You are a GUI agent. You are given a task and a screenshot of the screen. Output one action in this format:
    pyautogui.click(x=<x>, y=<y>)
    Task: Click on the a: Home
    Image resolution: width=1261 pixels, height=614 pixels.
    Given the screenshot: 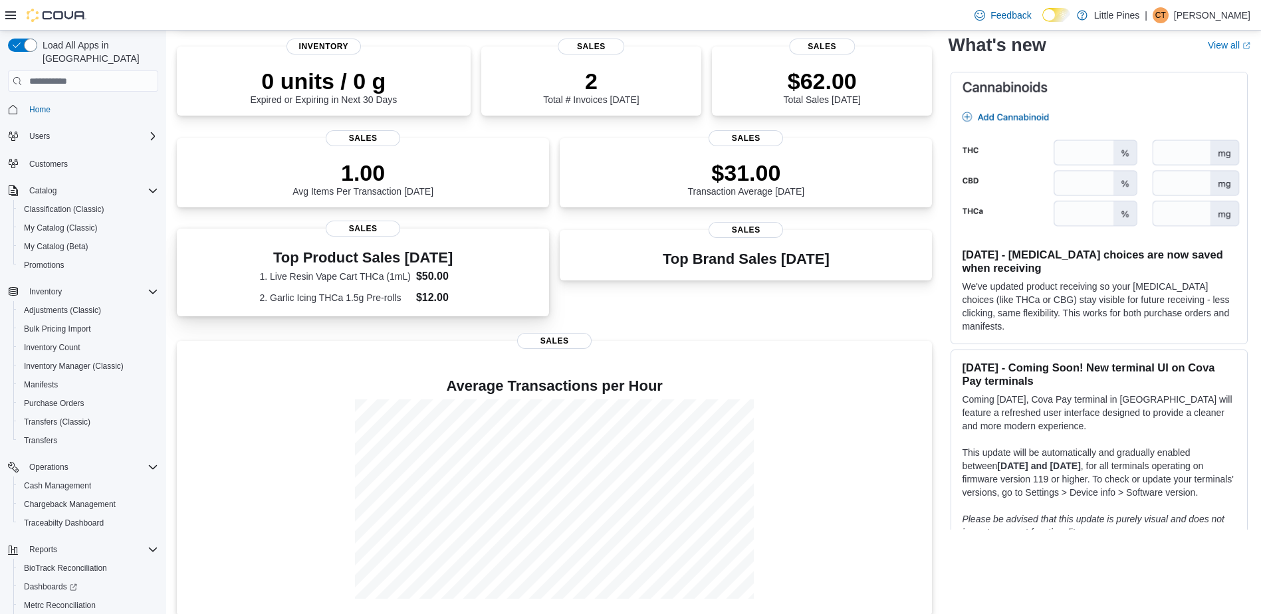 What is the action you would take?
    pyautogui.click(x=40, y=110)
    